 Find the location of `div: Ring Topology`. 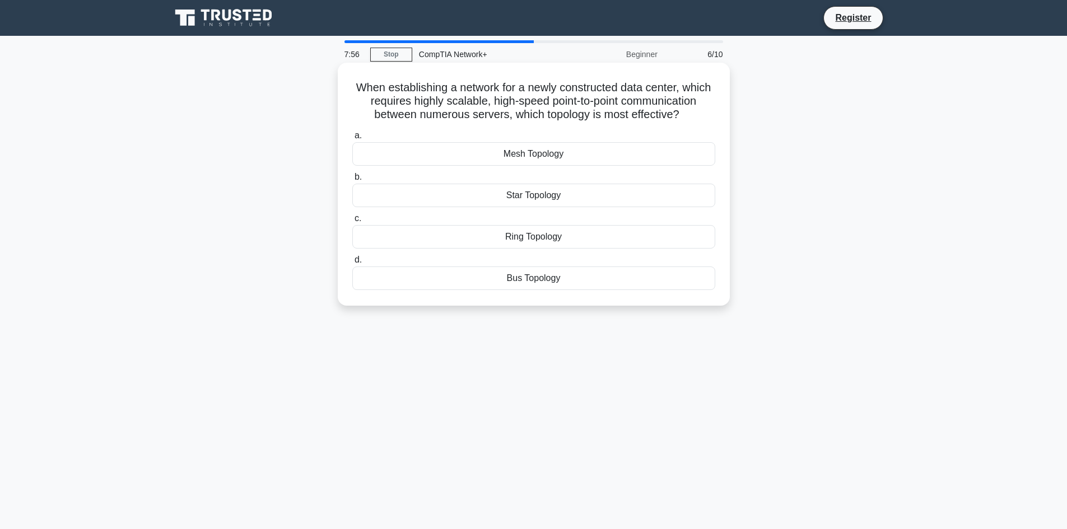

div: Ring Topology is located at coordinates (534, 237).